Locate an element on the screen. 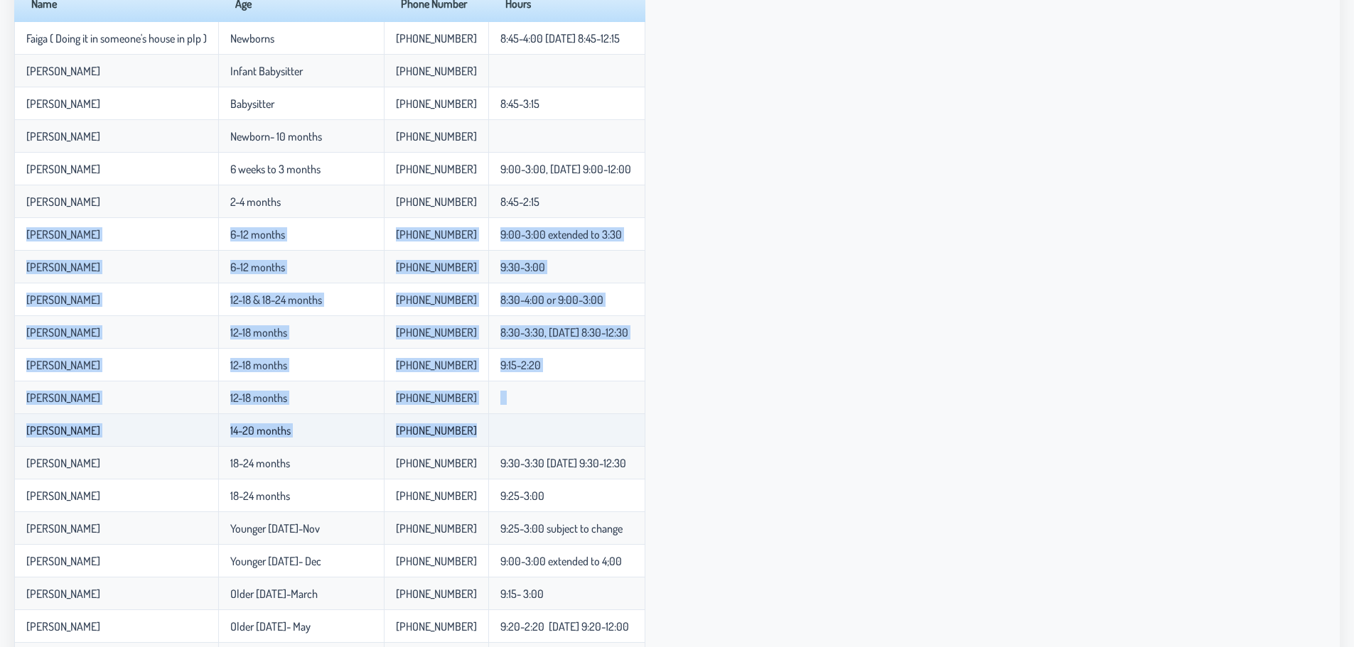 The image size is (1354, 647). p-celleditor: Faiga ( Doing it in someone's house in plp ) is located at coordinates (117, 38).